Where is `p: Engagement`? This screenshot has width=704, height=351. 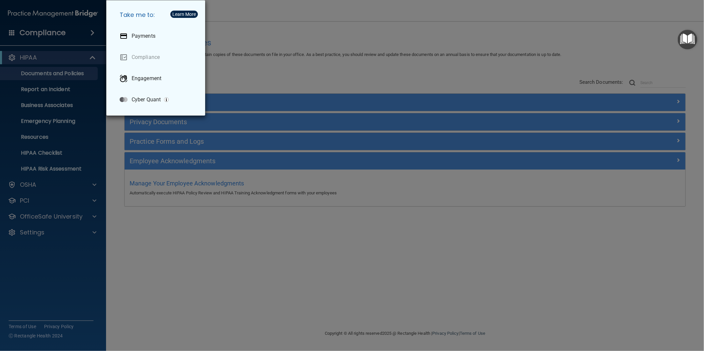
p: Engagement is located at coordinates (146, 79).